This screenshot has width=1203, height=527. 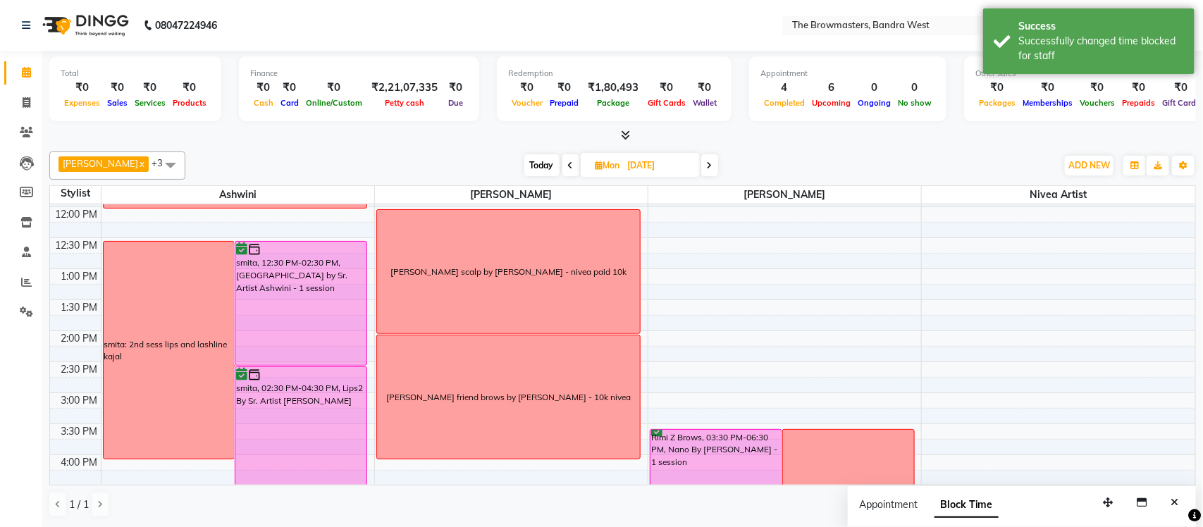 I want to click on span: Wallet, so click(x=705, y=103).